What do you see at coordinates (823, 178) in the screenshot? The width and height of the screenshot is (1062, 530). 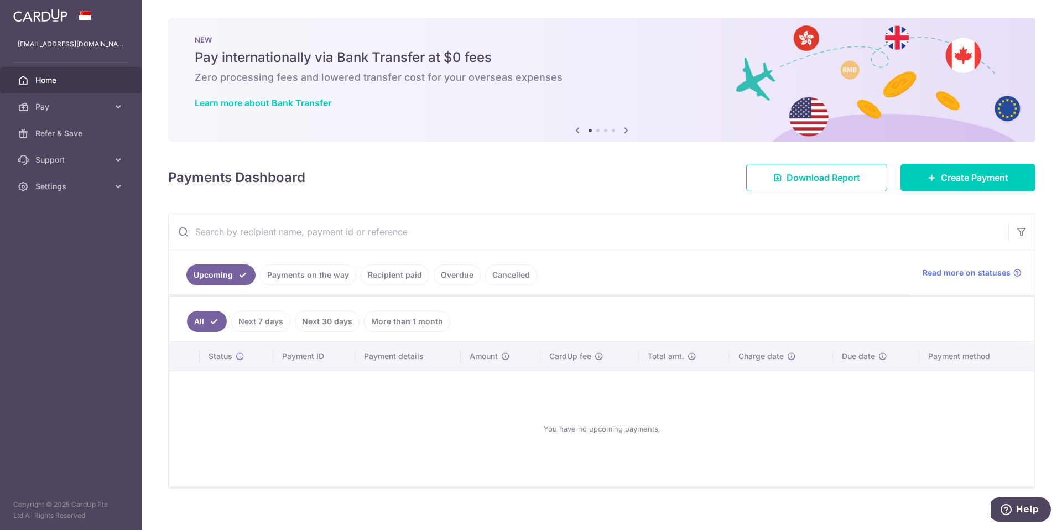 I see `span: Download Report` at bounding box center [823, 178].